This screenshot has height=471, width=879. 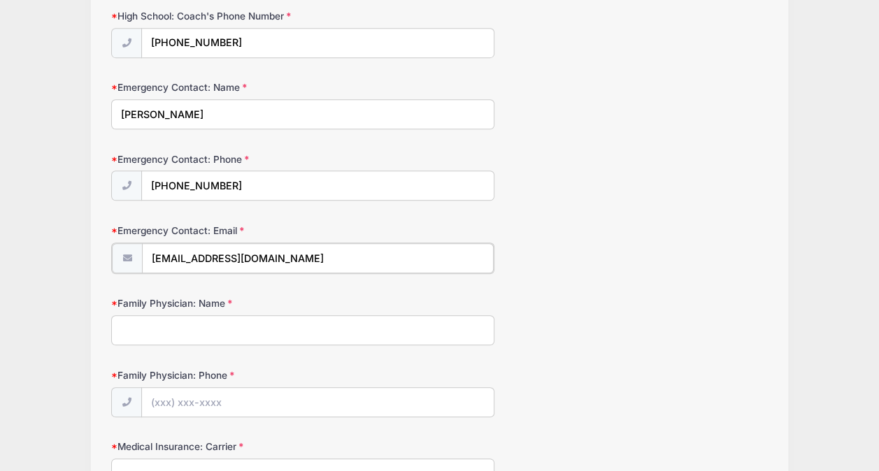 What do you see at coordinates (220, 159) in the screenshot?
I see `label: Emergency Contact: Phone` at bounding box center [220, 159].